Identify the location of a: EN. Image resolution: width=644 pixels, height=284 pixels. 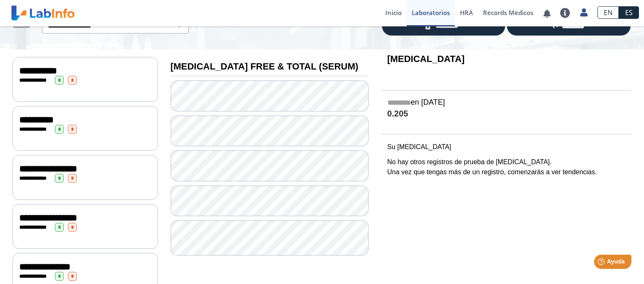
(608, 13).